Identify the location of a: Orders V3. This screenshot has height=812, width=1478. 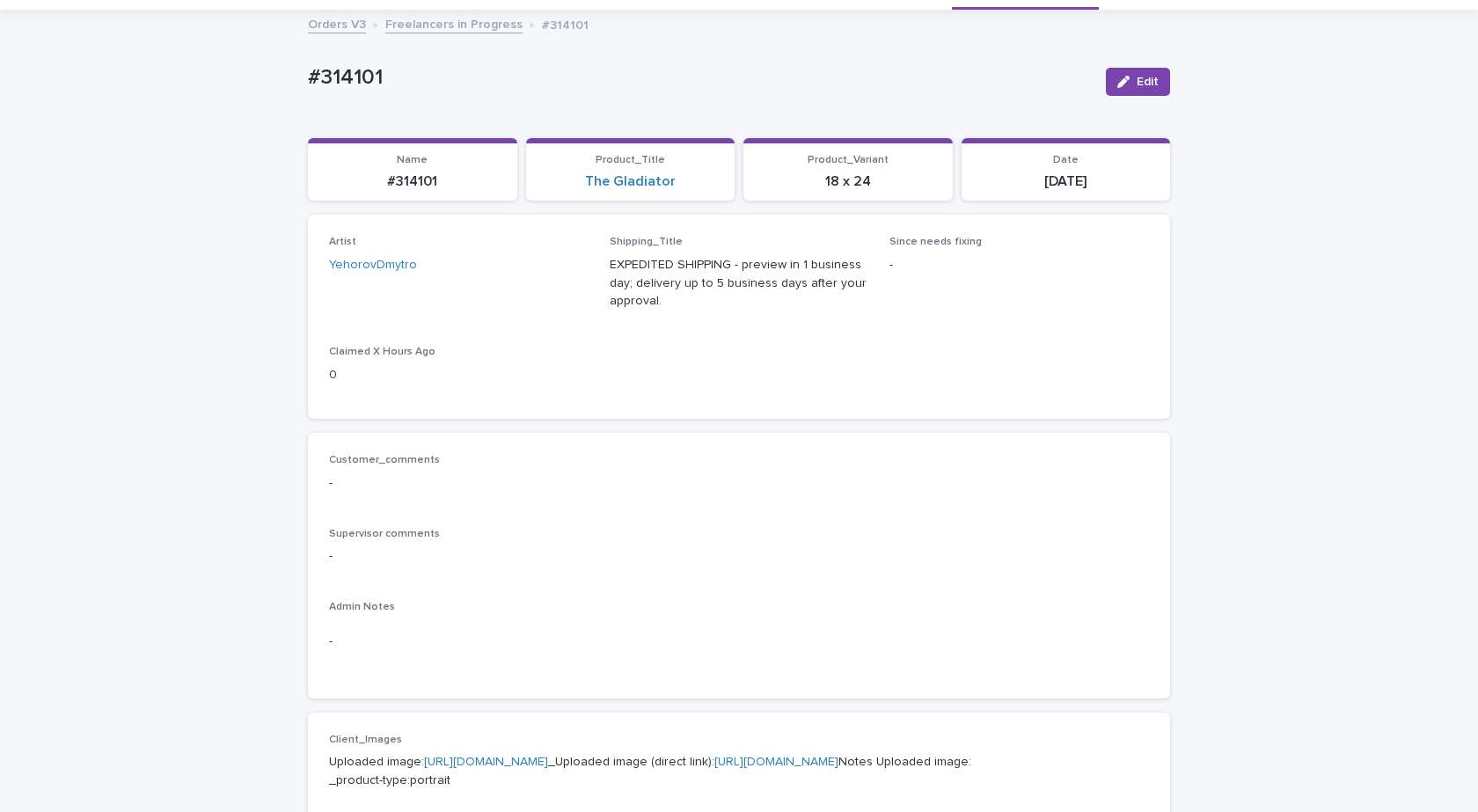
(337, 23).